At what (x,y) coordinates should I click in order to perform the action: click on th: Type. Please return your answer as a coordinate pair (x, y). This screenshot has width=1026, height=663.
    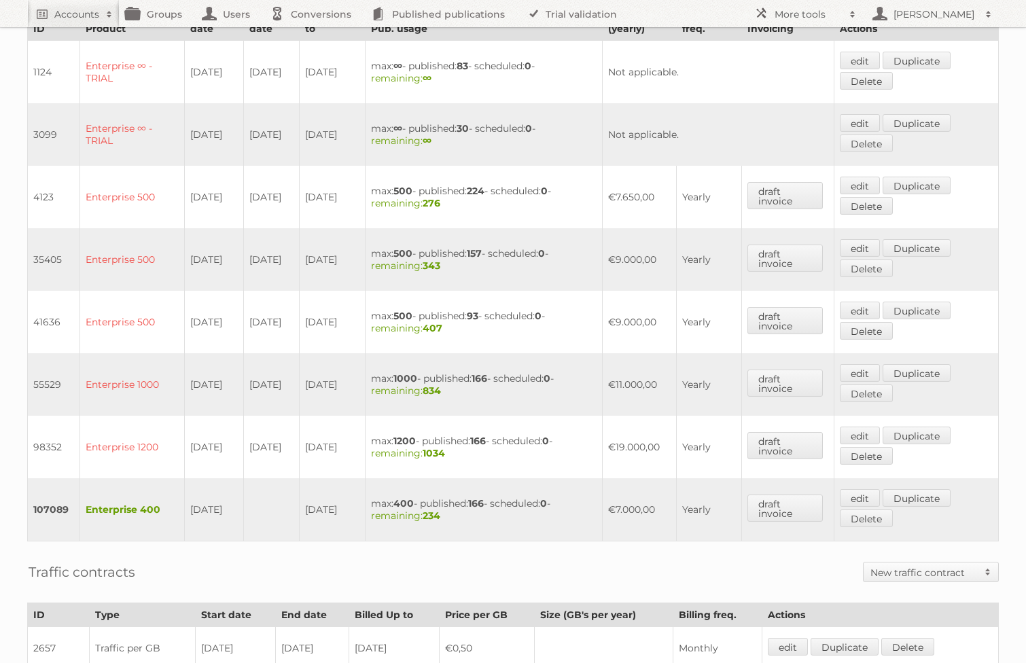
    Looking at the image, I should click on (143, 615).